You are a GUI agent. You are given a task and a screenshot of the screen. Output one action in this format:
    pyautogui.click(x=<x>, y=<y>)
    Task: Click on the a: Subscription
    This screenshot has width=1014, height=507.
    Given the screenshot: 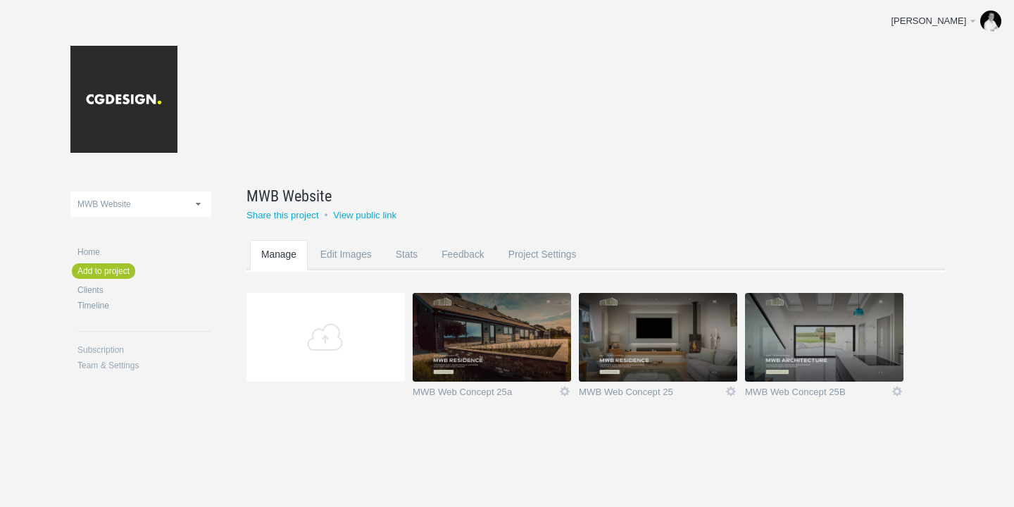 What is the action you would take?
    pyautogui.click(x=144, y=350)
    